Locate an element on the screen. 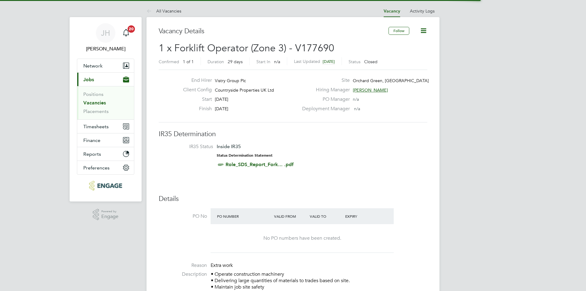 The image size is (586, 291). nav: Main navigation is located at coordinates (106, 109).